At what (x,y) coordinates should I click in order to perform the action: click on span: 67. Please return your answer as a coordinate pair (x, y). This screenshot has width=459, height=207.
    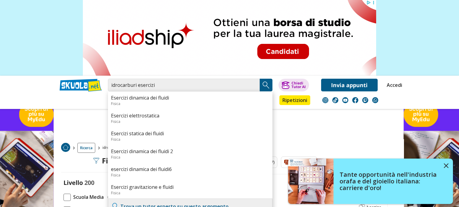
    Looking at the image, I should click on (109, 197).